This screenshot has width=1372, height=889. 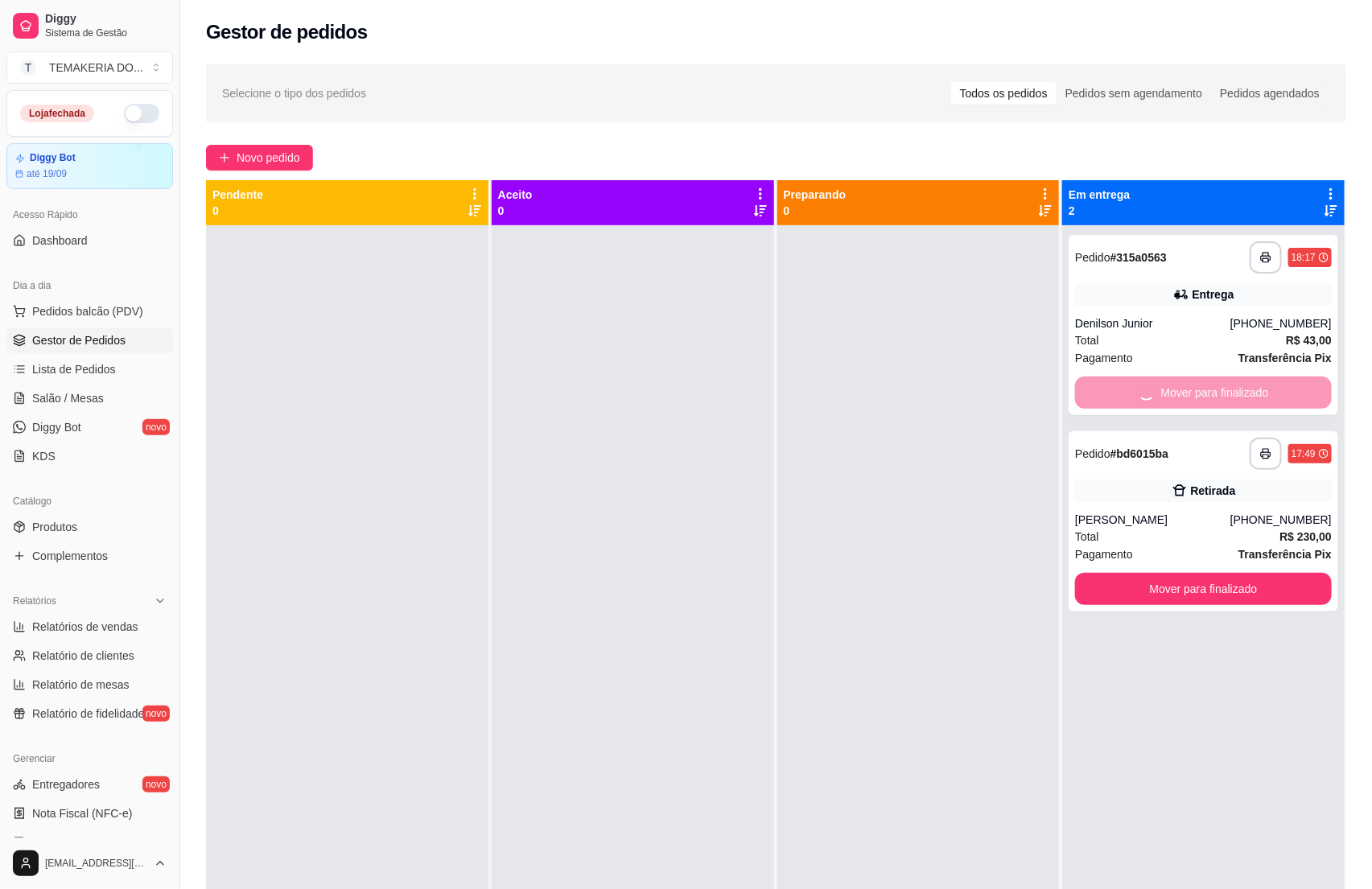 I want to click on span: Entregadores, so click(x=66, y=785).